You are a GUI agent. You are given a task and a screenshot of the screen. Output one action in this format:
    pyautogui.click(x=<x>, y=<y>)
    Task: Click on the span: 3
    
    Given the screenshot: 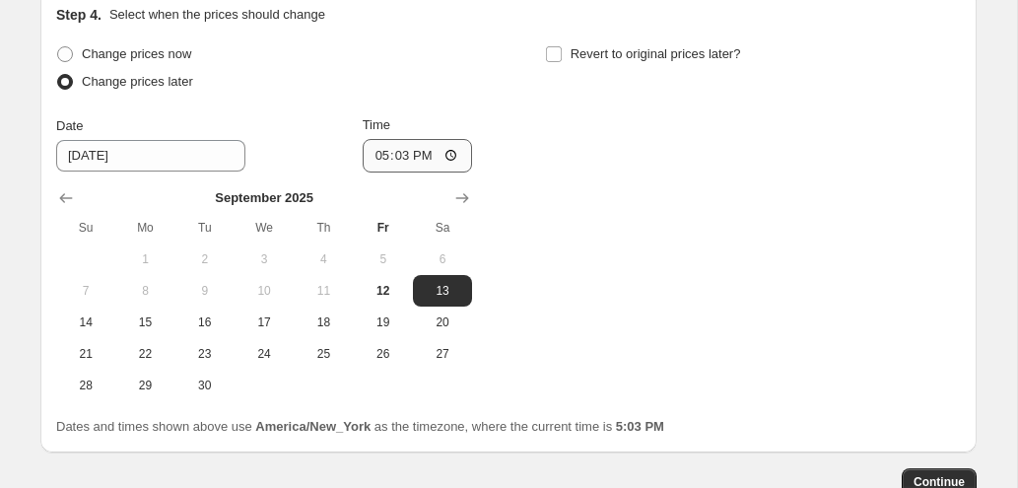 What is the action you would take?
    pyautogui.click(x=264, y=259)
    